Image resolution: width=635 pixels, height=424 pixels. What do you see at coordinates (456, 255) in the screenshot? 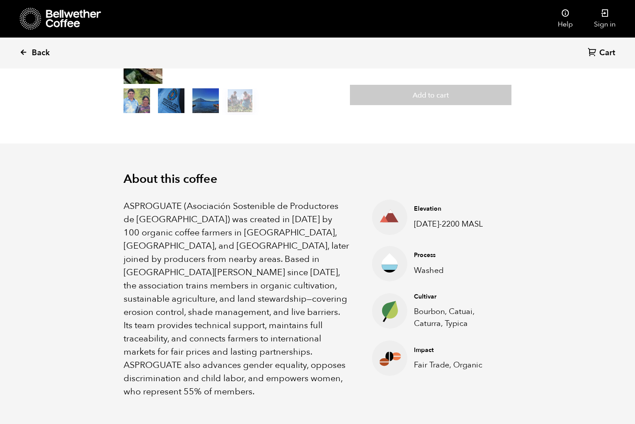
I see `h4: Process` at bounding box center [456, 255].